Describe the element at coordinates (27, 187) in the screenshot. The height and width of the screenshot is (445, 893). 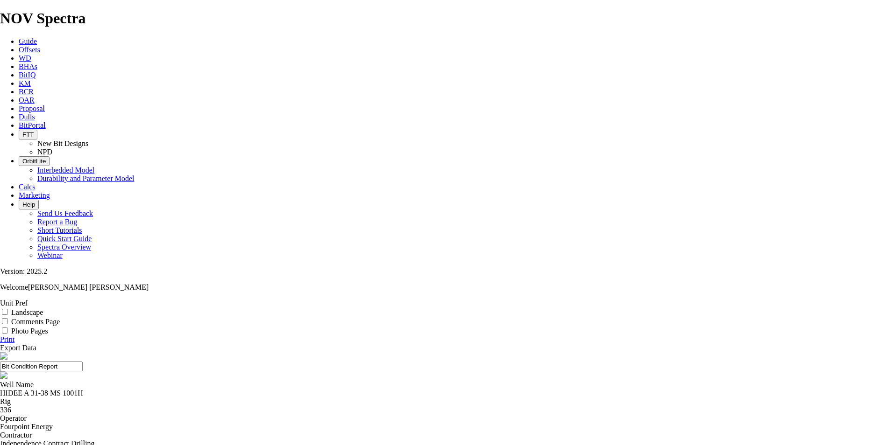
I see `a: Calcs` at that location.